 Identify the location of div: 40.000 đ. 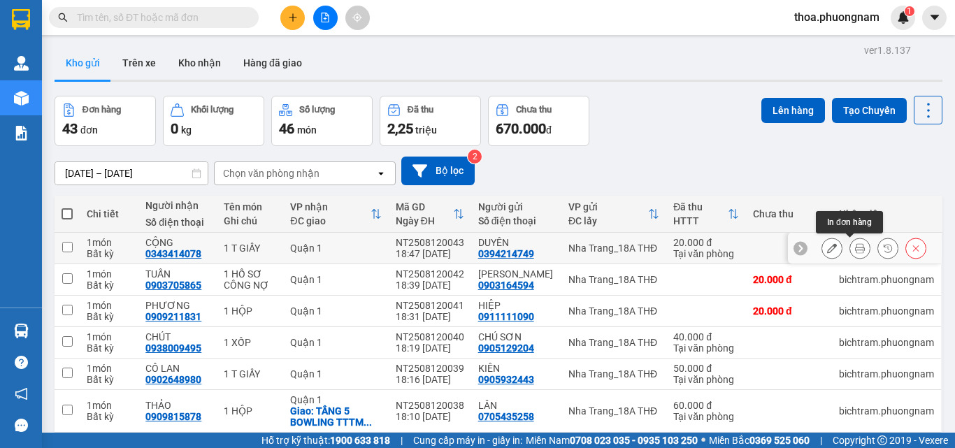
(706, 337).